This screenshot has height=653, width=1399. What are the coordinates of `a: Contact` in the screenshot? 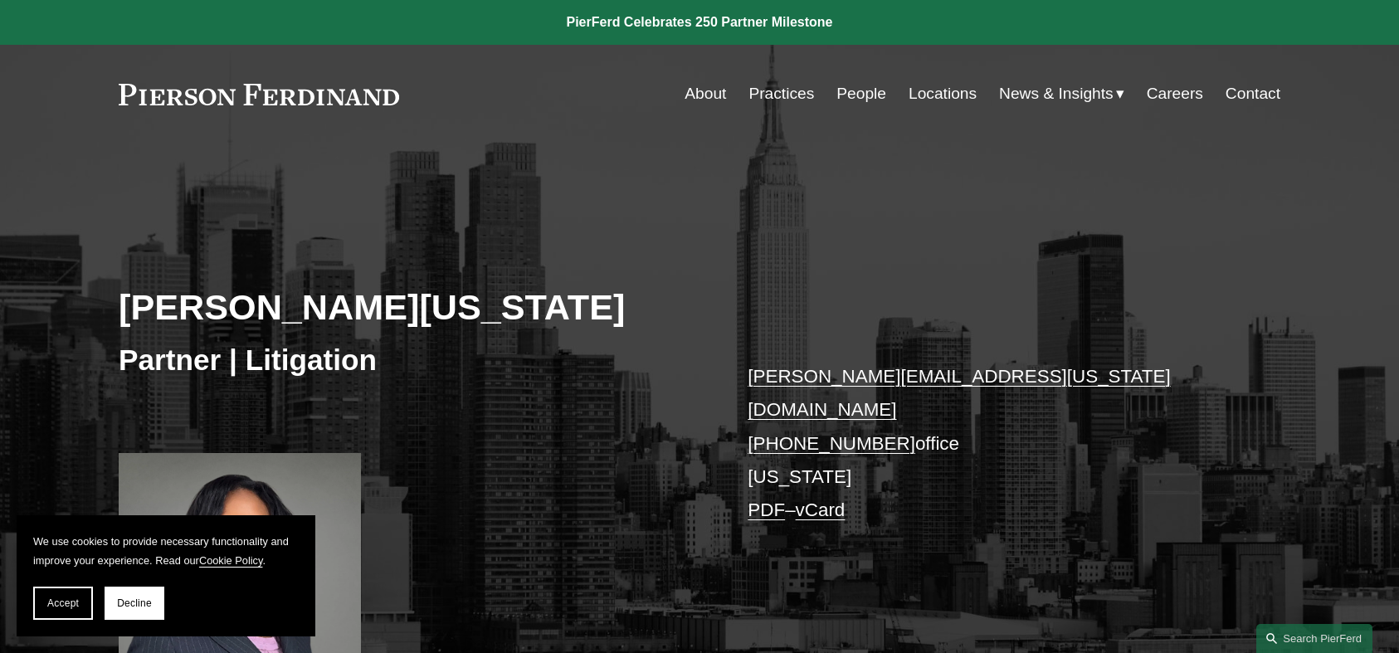 It's located at (1253, 94).